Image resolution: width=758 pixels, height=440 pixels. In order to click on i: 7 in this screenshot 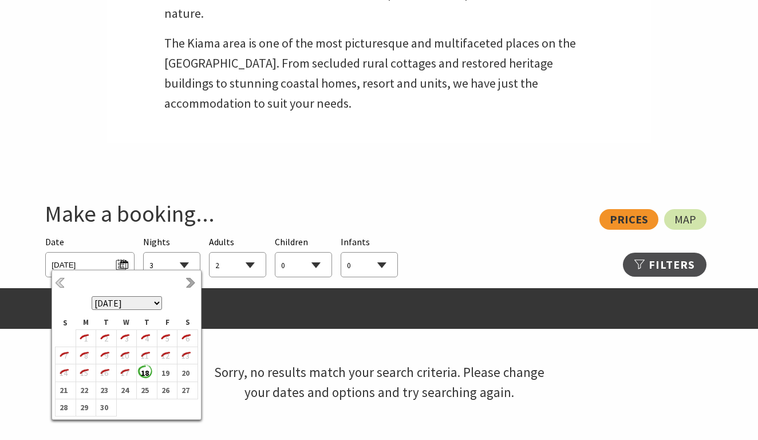, I will do `click(63, 356)`.